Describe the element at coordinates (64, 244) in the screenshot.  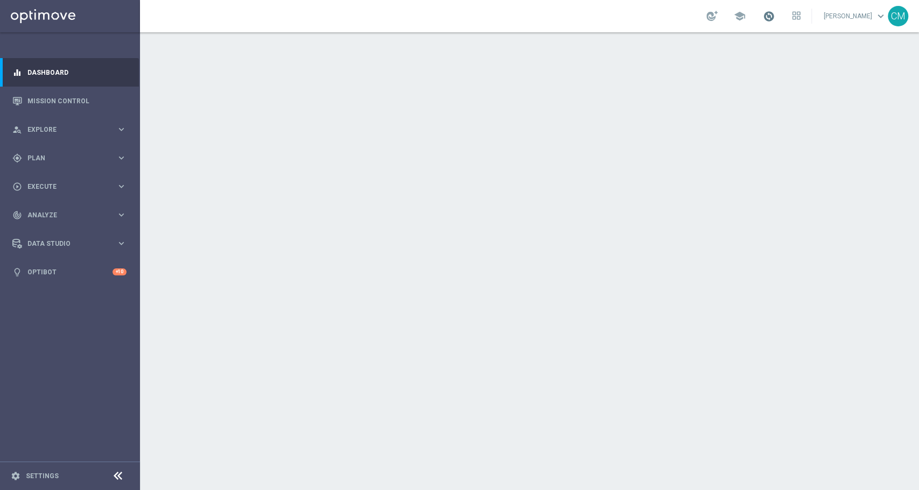
I see `div: Data Studio` at that location.